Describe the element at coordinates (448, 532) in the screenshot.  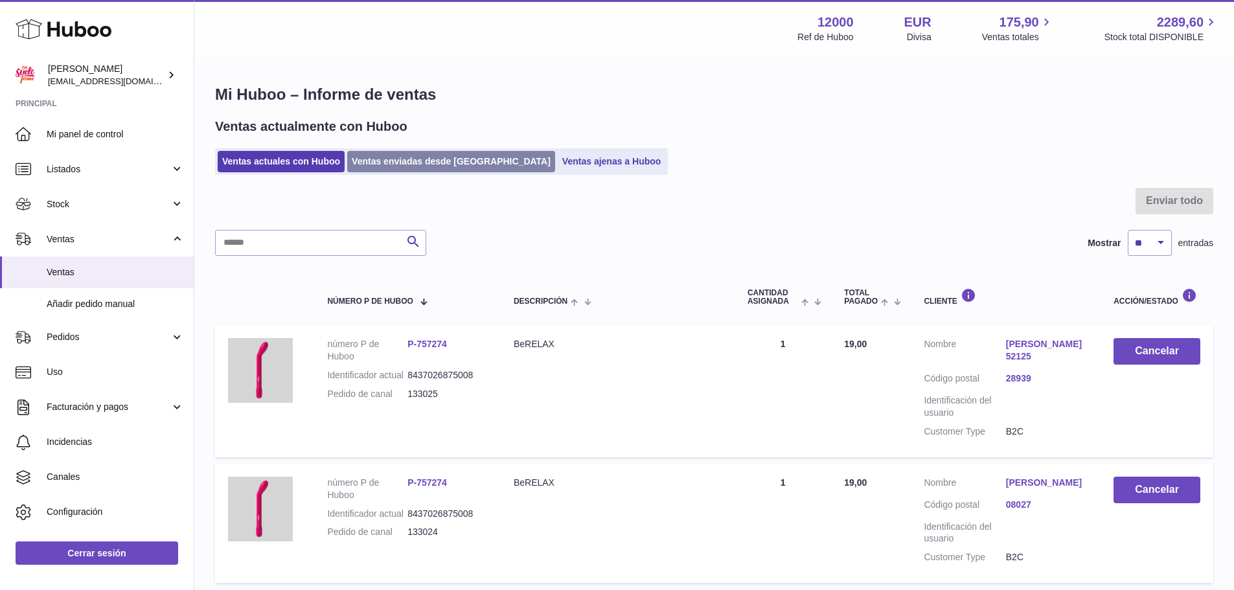
I see `dd: 133024` at that location.